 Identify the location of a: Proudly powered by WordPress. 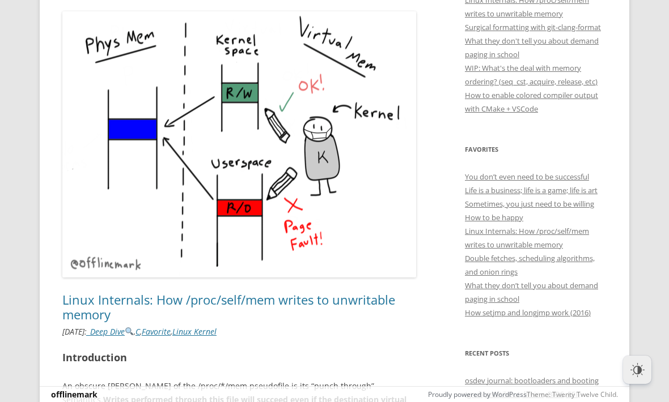
(477, 395).